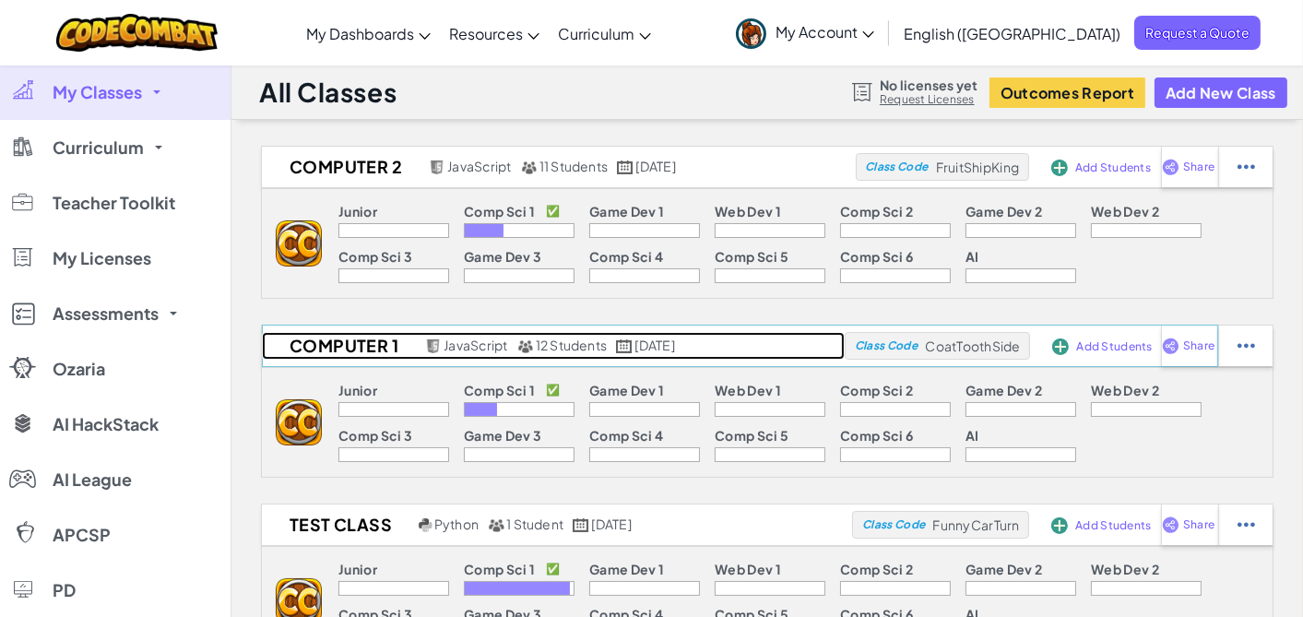 The image size is (1303, 617). Describe the element at coordinates (136, 32) in the screenshot. I see `a: CodeCombat logo` at that location.